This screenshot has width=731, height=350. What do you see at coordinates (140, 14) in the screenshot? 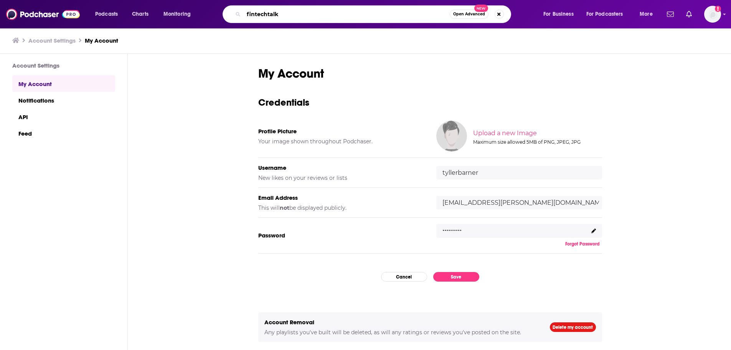
I see `span: Charts` at bounding box center [140, 14].